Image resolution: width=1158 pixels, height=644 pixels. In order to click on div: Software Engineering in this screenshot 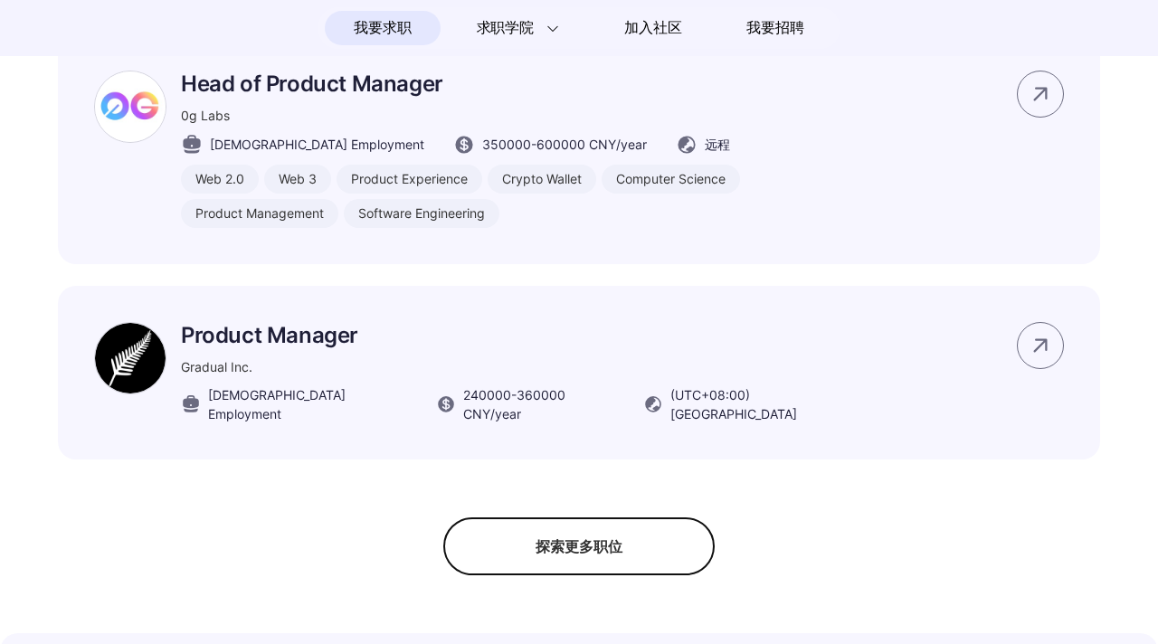, I will do `click(422, 214)`.